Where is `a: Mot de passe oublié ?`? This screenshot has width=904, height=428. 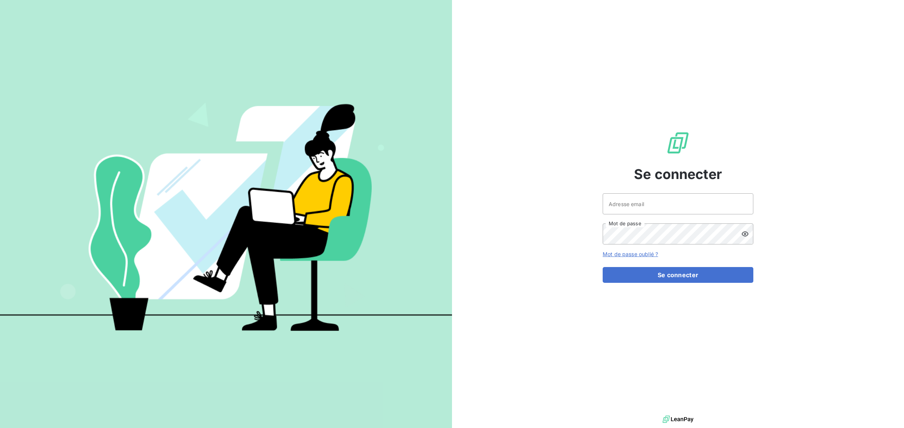 a: Mot de passe oublié ? is located at coordinates (630, 254).